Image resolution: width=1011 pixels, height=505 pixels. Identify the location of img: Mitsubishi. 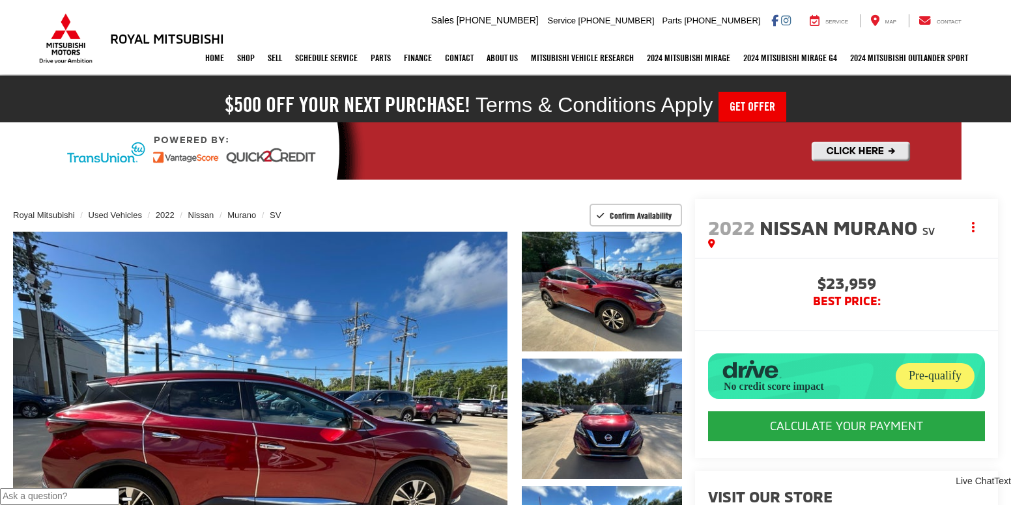
(66, 38).